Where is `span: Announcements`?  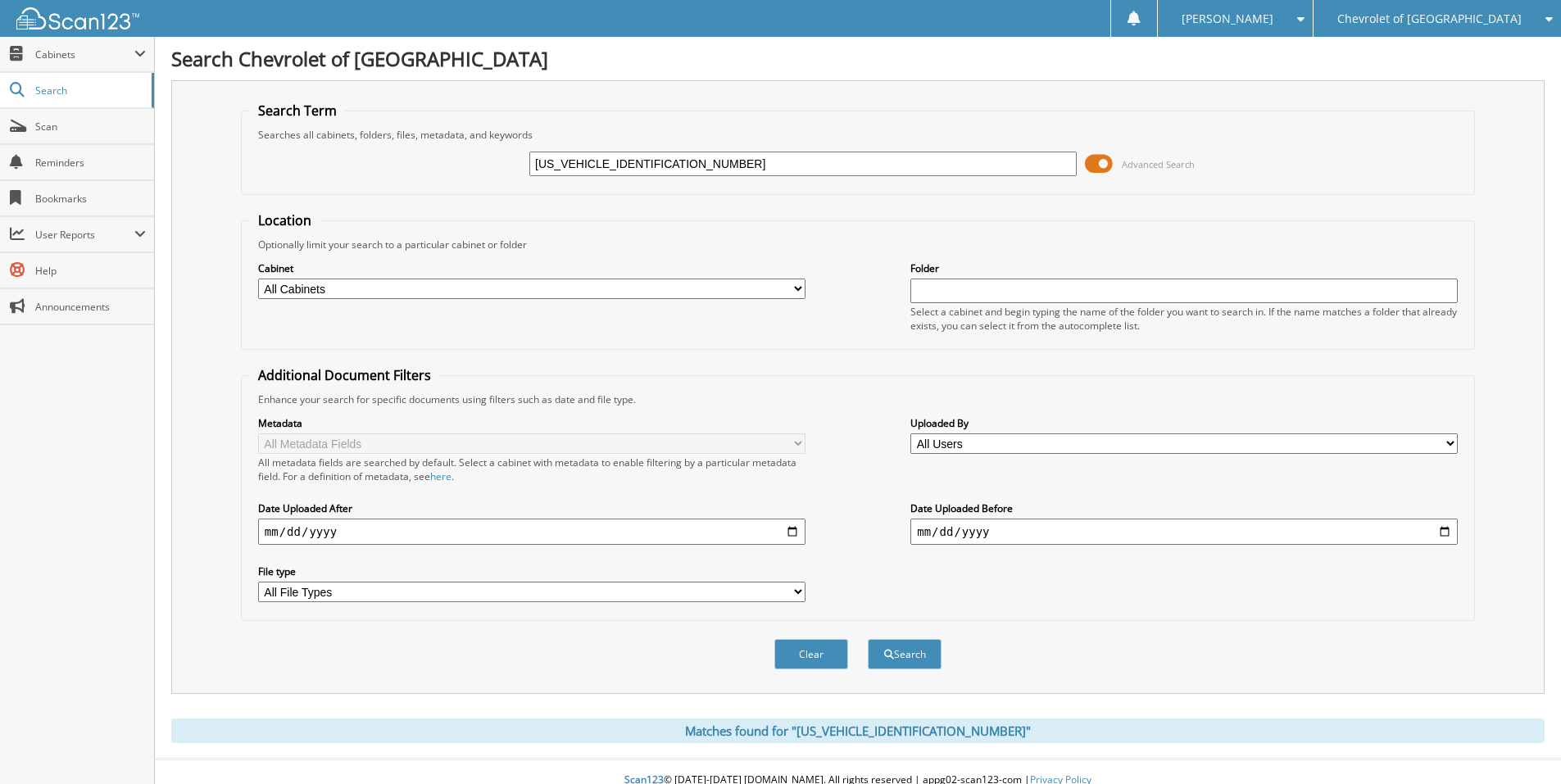 span: Announcements is located at coordinates (90, 306).